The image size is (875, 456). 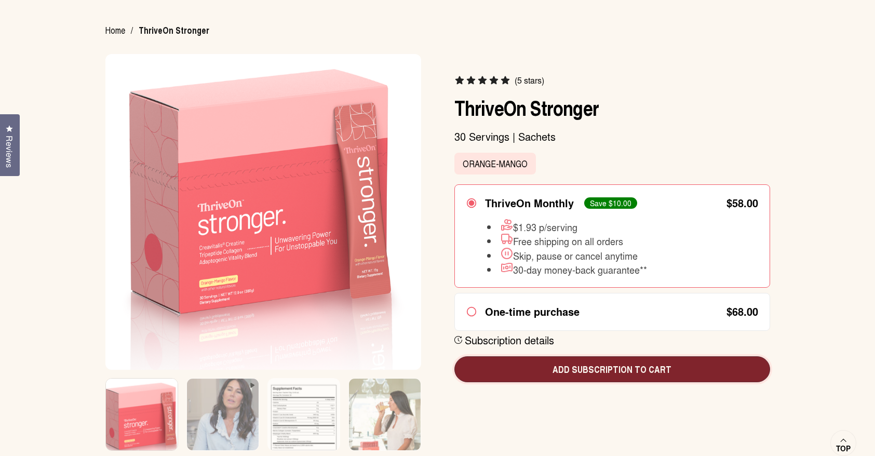 I want to click on div: ThriveOn Monthly, so click(x=529, y=203).